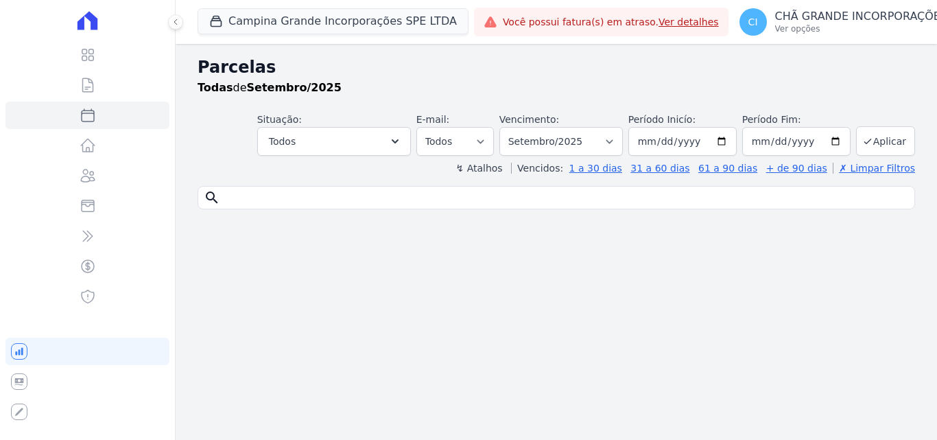 The width and height of the screenshot is (937, 440). What do you see at coordinates (334, 141) in the screenshot?
I see `button: Todos` at bounding box center [334, 141].